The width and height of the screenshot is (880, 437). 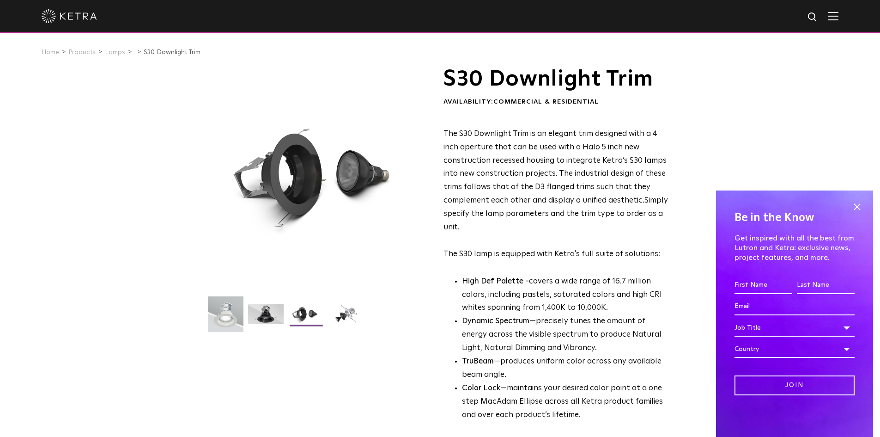 What do you see at coordinates (565, 334) in the screenshot?
I see `li: —precisely tunes the amount of energy across the visible spectrum to produce Natural Light, Natur...` at bounding box center [565, 334].